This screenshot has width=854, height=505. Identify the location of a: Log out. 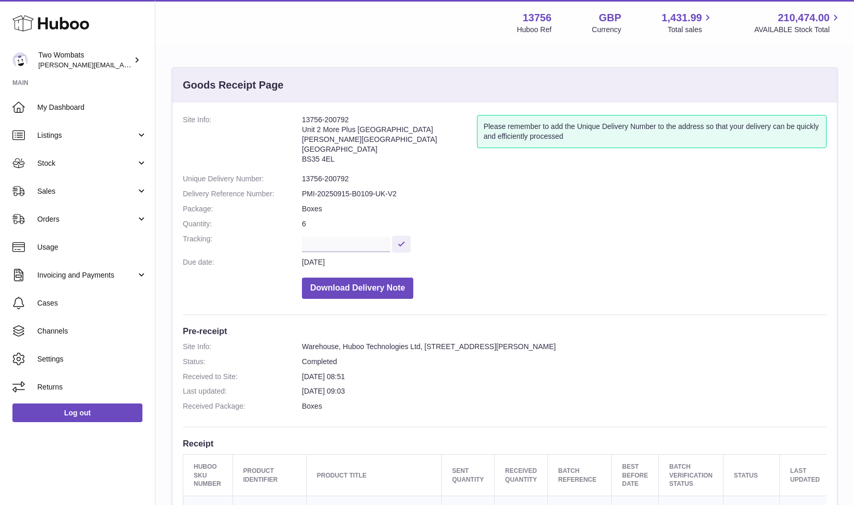
(77, 413).